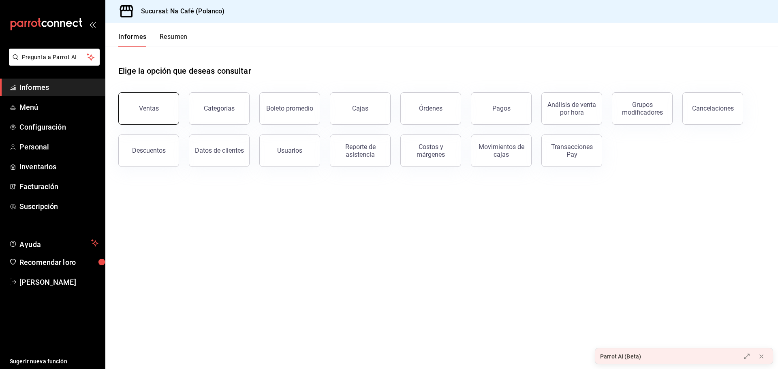 The width and height of the screenshot is (778, 369). Describe the element at coordinates (53, 63) in the screenshot. I see `a: Pregunta a Parrot AI` at that location.